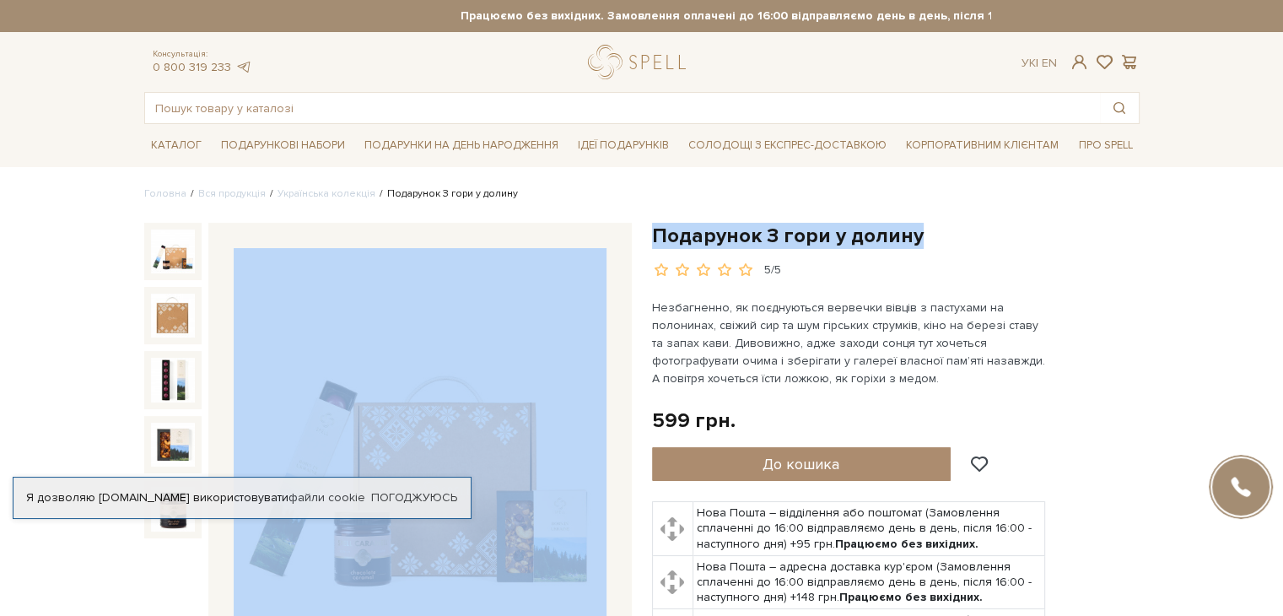  What do you see at coordinates (192, 67) in the screenshot?
I see `a: 0 800 319 233` at bounding box center [192, 67].